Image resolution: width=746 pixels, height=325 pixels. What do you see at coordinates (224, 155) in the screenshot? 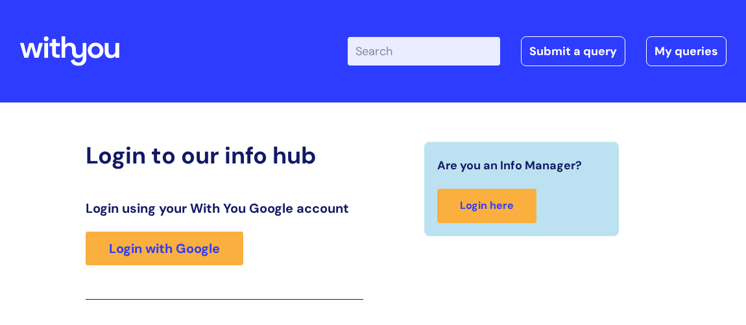
I see `h2: Login to our info hub` at bounding box center [224, 155].